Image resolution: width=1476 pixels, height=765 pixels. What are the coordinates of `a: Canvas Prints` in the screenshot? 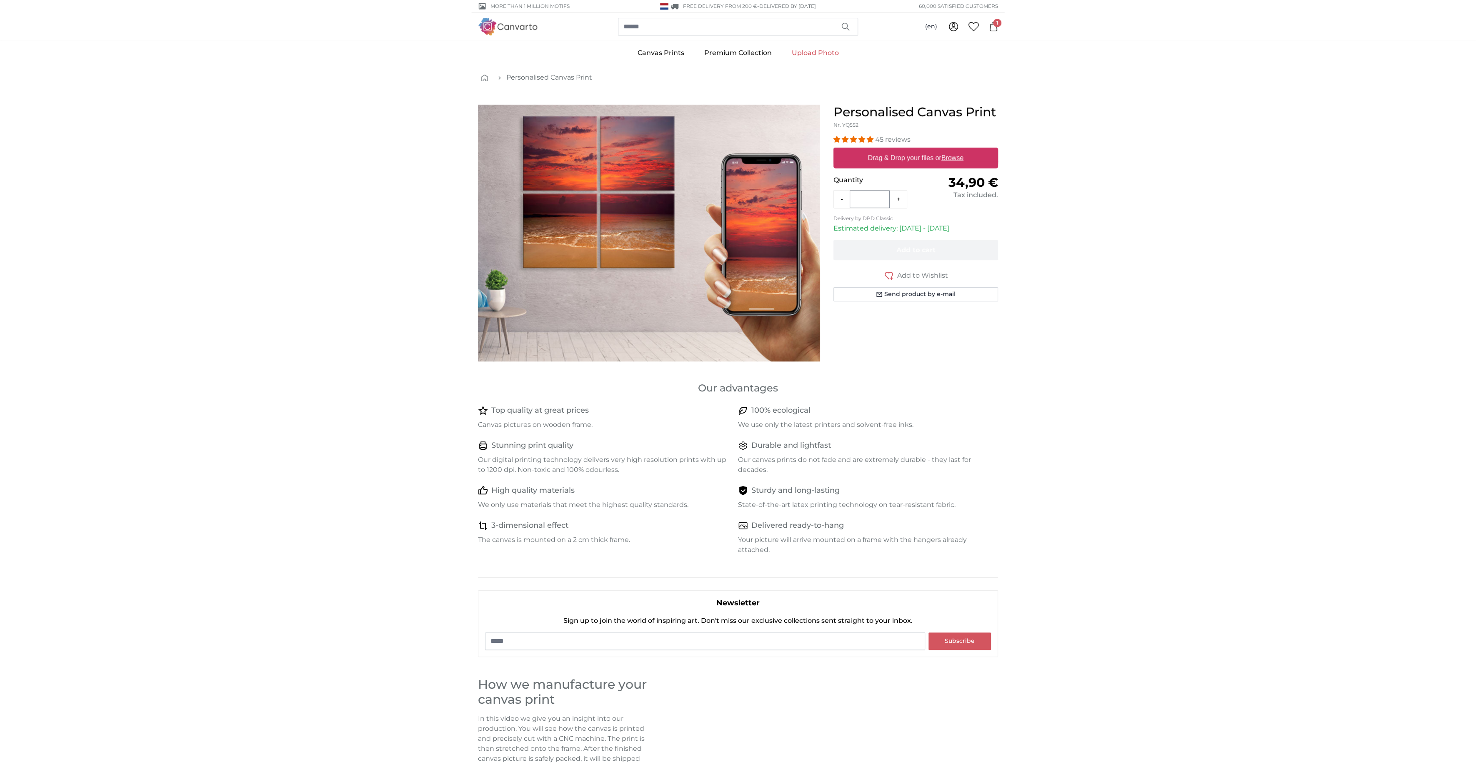 It's located at (661, 53).